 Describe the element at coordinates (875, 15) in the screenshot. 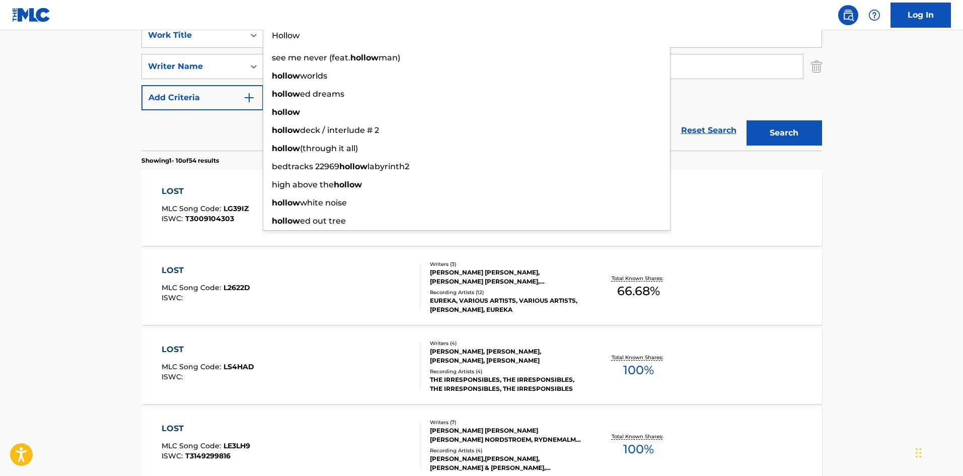

I see `div: Help` at that location.